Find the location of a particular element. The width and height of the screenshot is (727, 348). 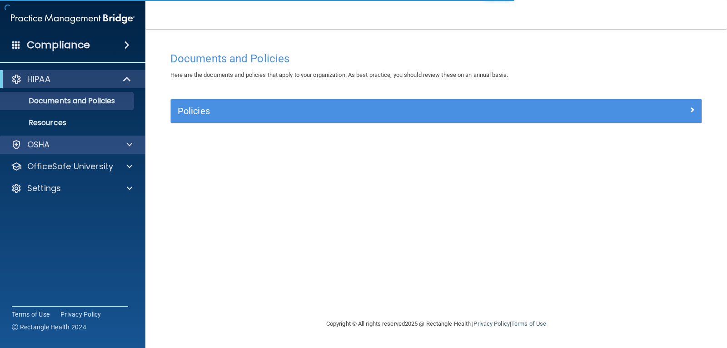

span: Ⓒ Rectangle Health 2024 is located at coordinates (49, 327).